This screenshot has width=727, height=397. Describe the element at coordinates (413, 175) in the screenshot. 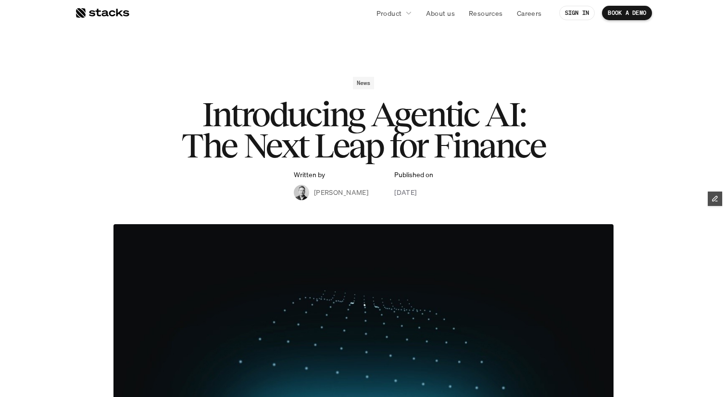

I see `p: Published on` at that location.